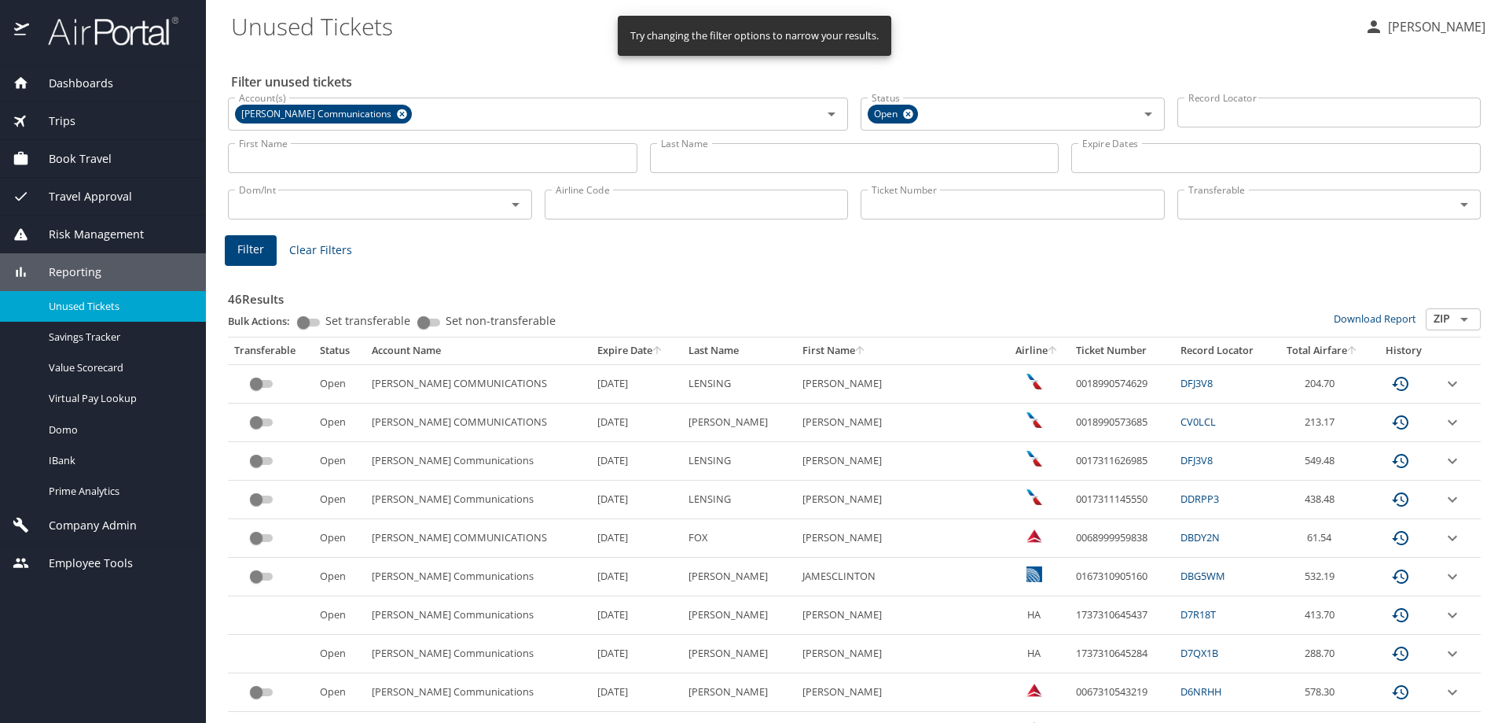  Describe the element at coordinates (86, 234) in the screenshot. I see `span: Risk Management` at that location.